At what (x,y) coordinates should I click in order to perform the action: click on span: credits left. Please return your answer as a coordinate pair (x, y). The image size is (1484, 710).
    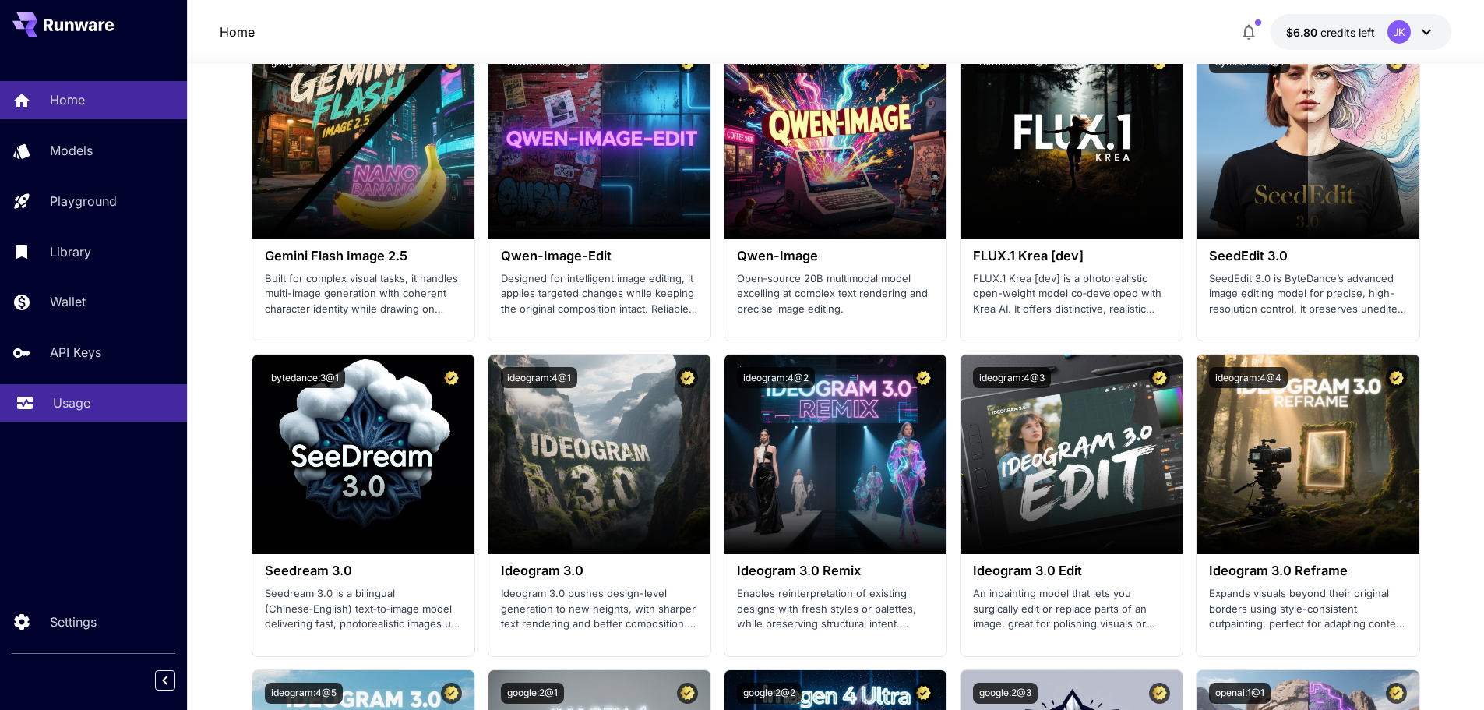
    Looking at the image, I should click on (1348, 32).